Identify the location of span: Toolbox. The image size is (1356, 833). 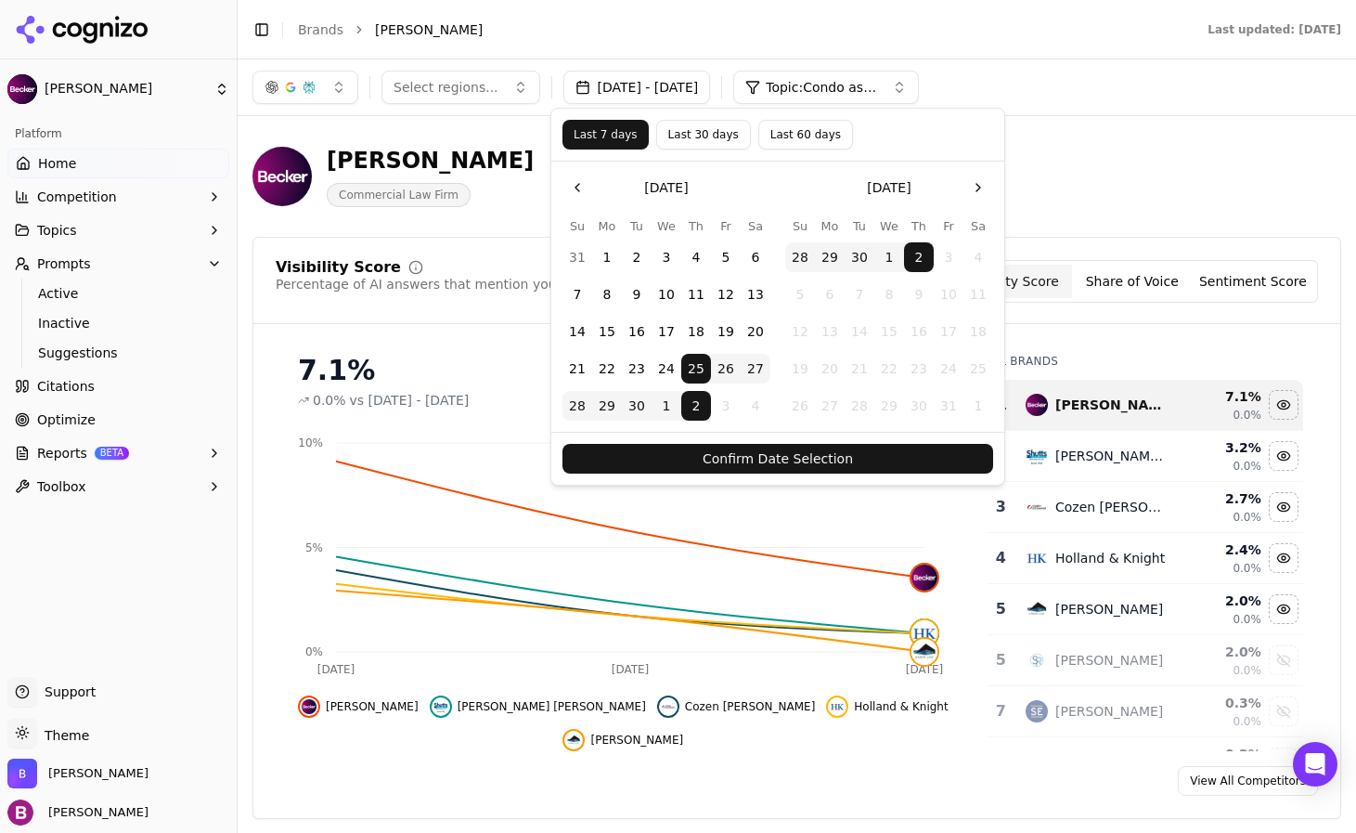
(61, 486).